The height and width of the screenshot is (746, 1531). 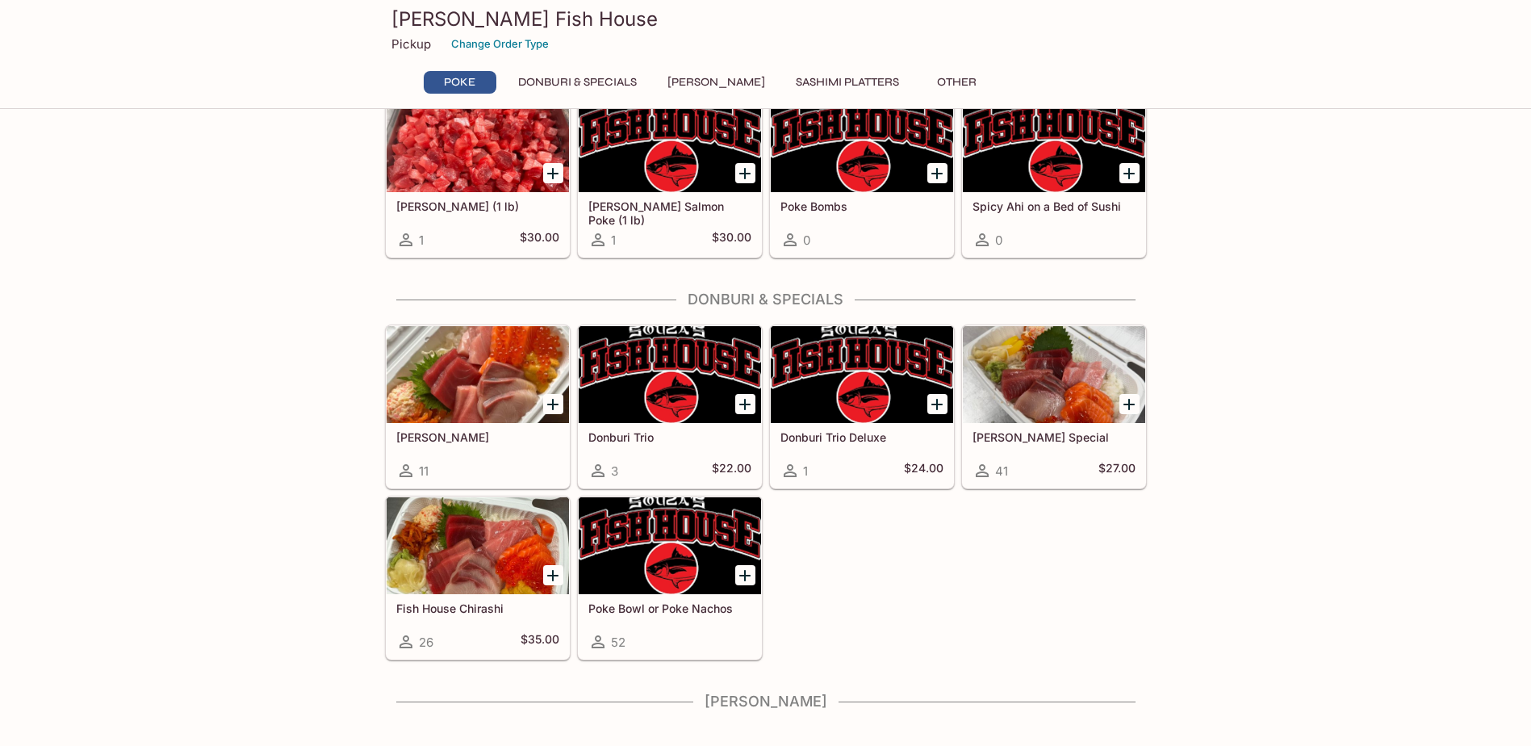 What do you see at coordinates (862, 437) in the screenshot?
I see `h5: Donburi Trio Deluxe` at bounding box center [862, 437].